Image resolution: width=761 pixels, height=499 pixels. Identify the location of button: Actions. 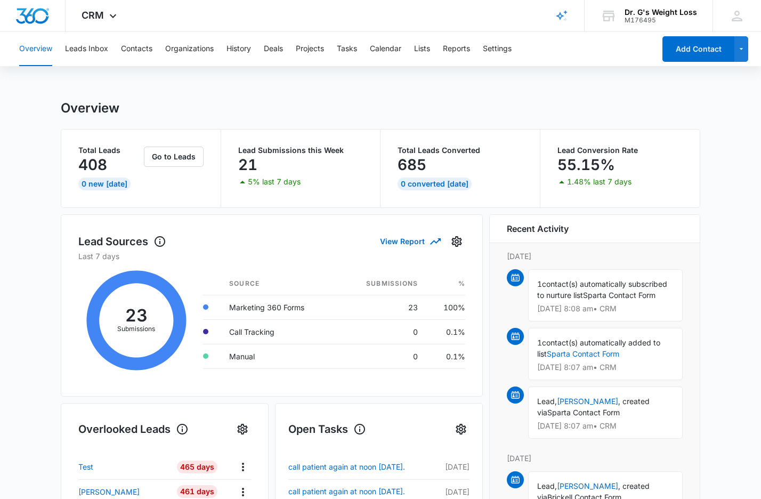
(242, 466).